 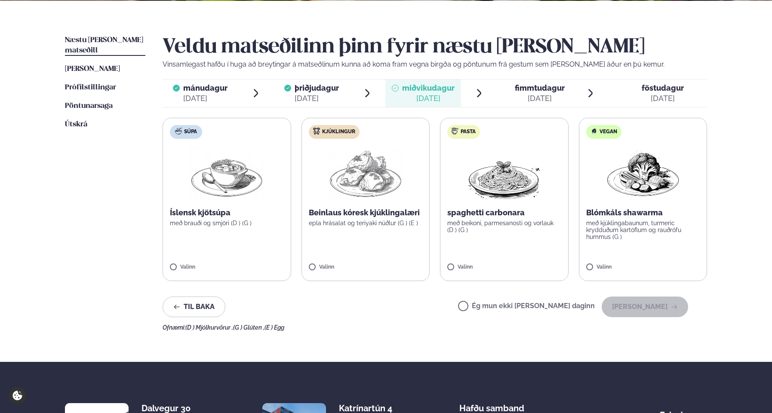 What do you see at coordinates (504, 173) in the screenshot?
I see `img: Spagetti.png` at bounding box center [504, 173].